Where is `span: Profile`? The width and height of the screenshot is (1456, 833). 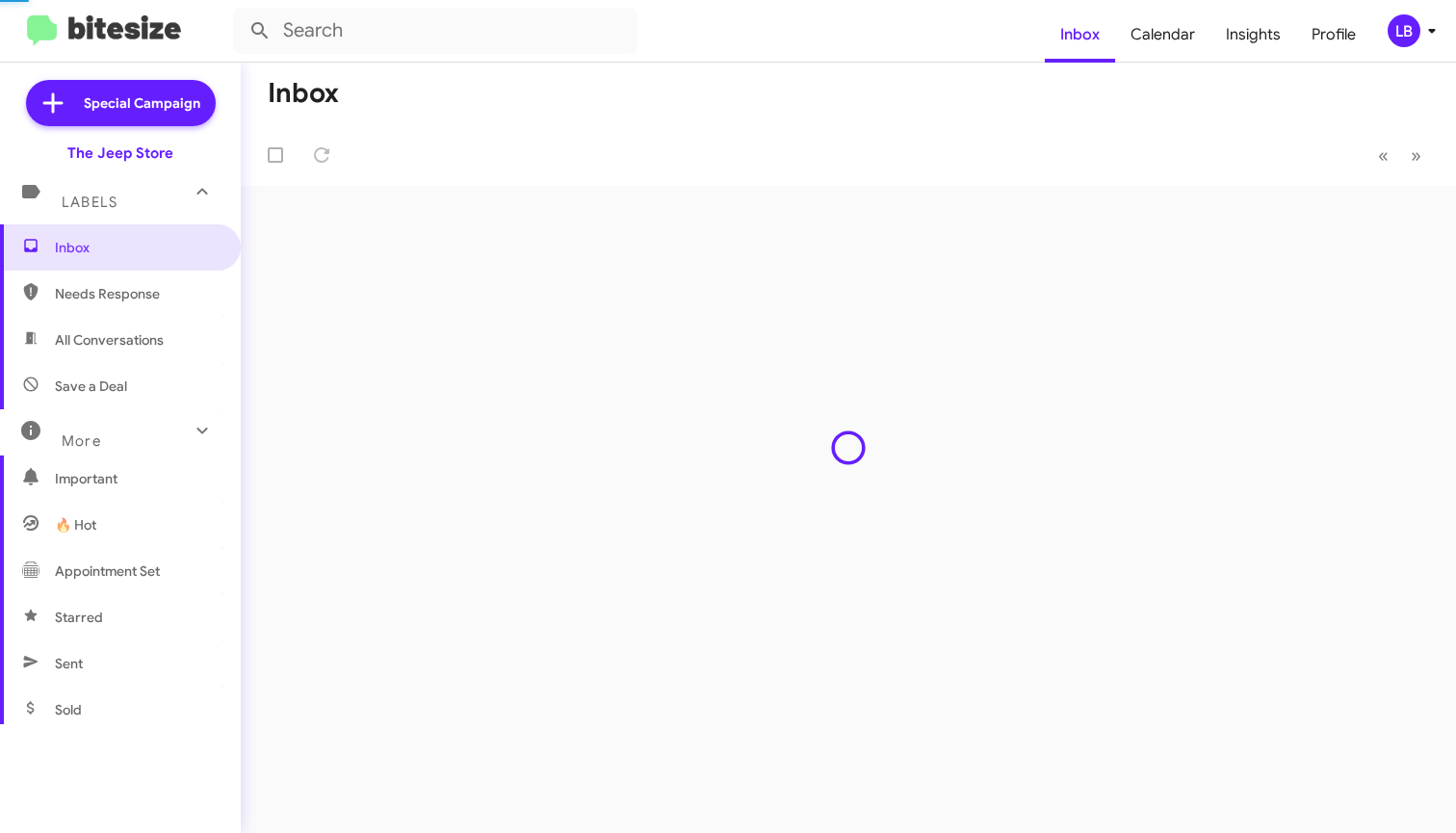
span: Profile is located at coordinates (1333, 35).